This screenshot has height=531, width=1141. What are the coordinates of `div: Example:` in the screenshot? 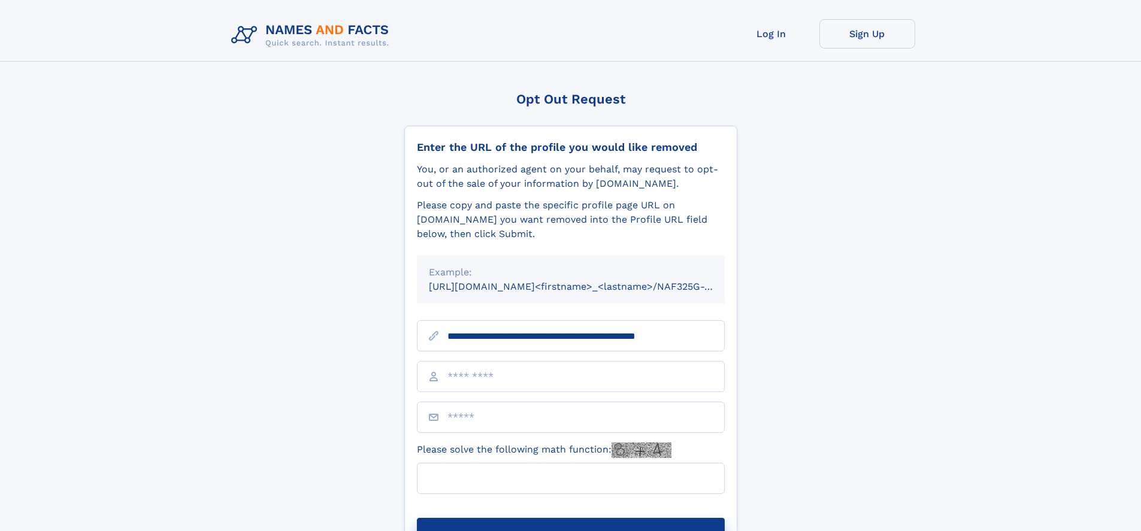 It's located at (571, 273).